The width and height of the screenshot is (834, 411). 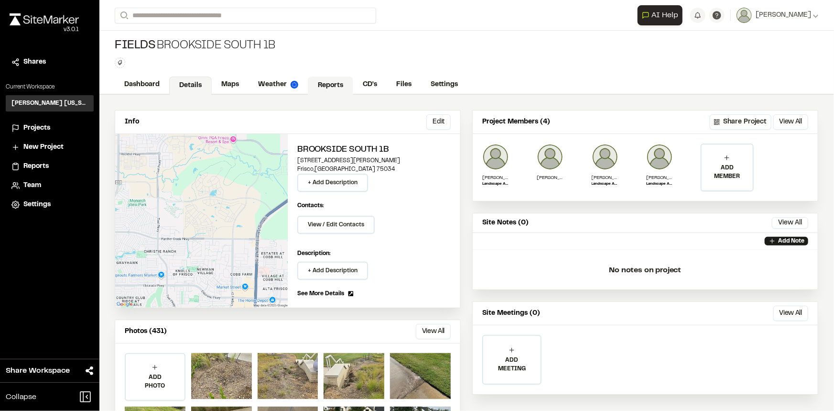 I want to click on span: Shares, so click(x=34, y=62).